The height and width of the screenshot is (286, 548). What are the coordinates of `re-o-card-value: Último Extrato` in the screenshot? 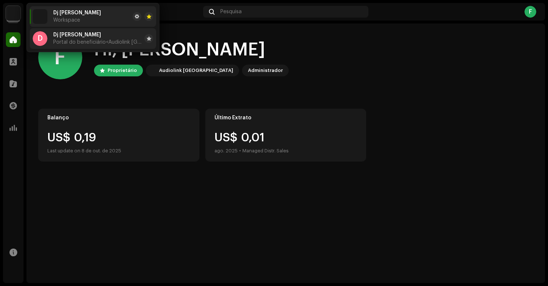 It's located at (286, 135).